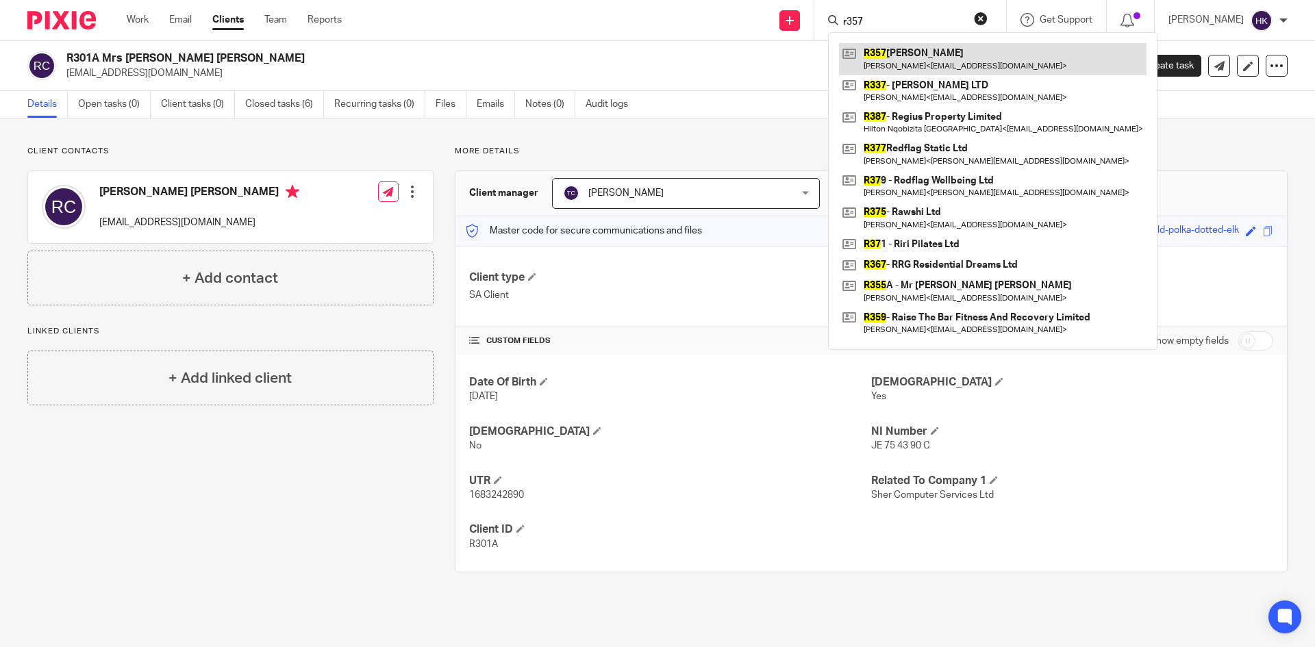  Describe the element at coordinates (292, 192) in the screenshot. I see `i: Primary` at that location.